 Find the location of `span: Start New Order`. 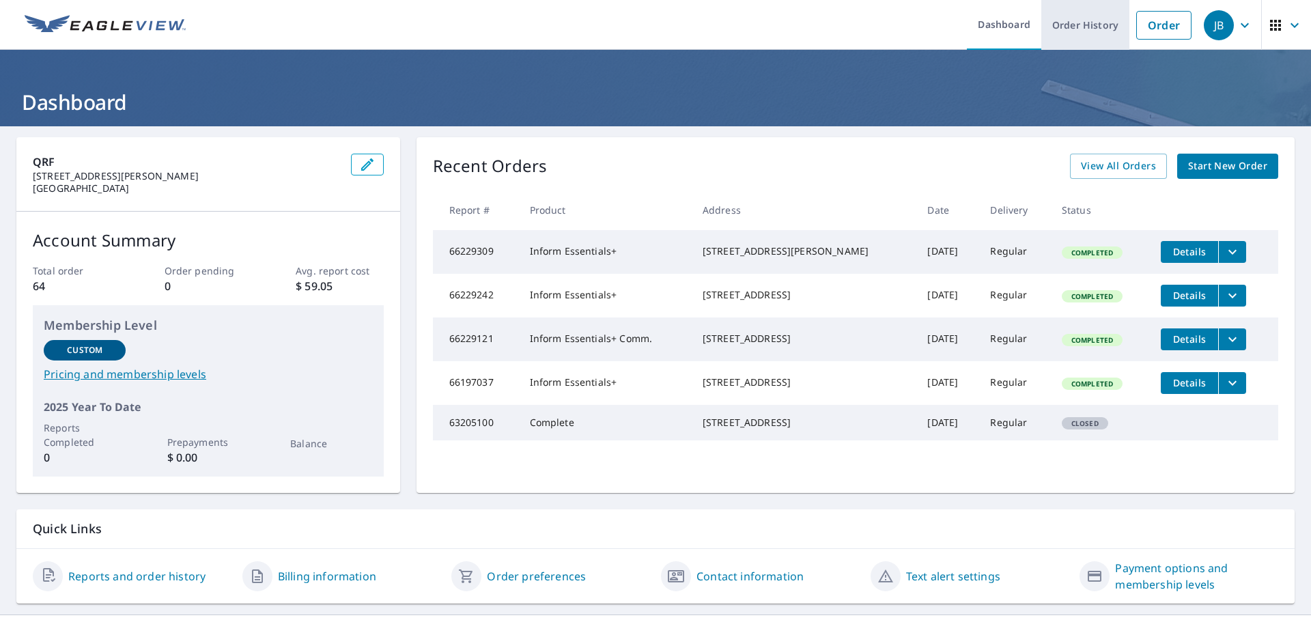

span: Start New Order is located at coordinates (1228, 166).